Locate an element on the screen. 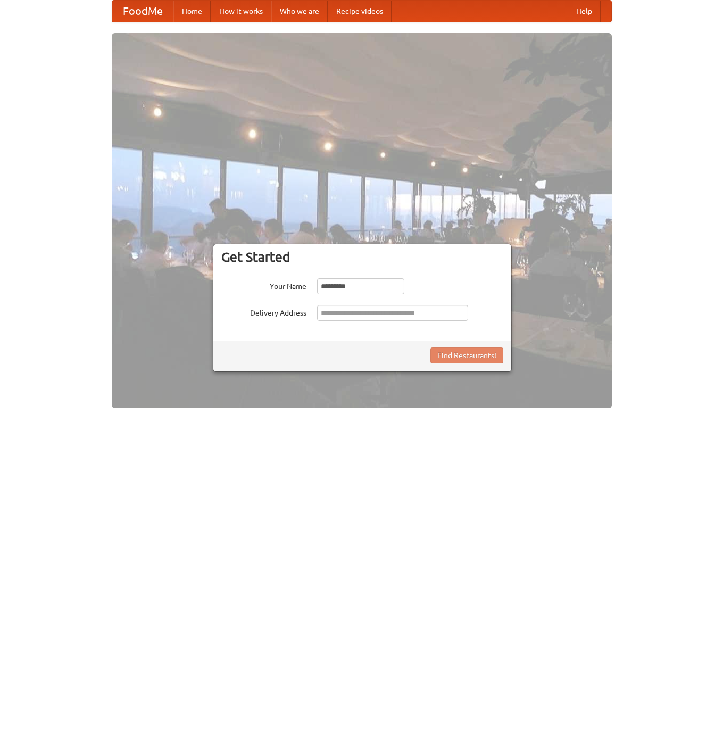 Image resolution: width=723 pixels, height=753 pixels. label: Delivery Address is located at coordinates (264, 311).